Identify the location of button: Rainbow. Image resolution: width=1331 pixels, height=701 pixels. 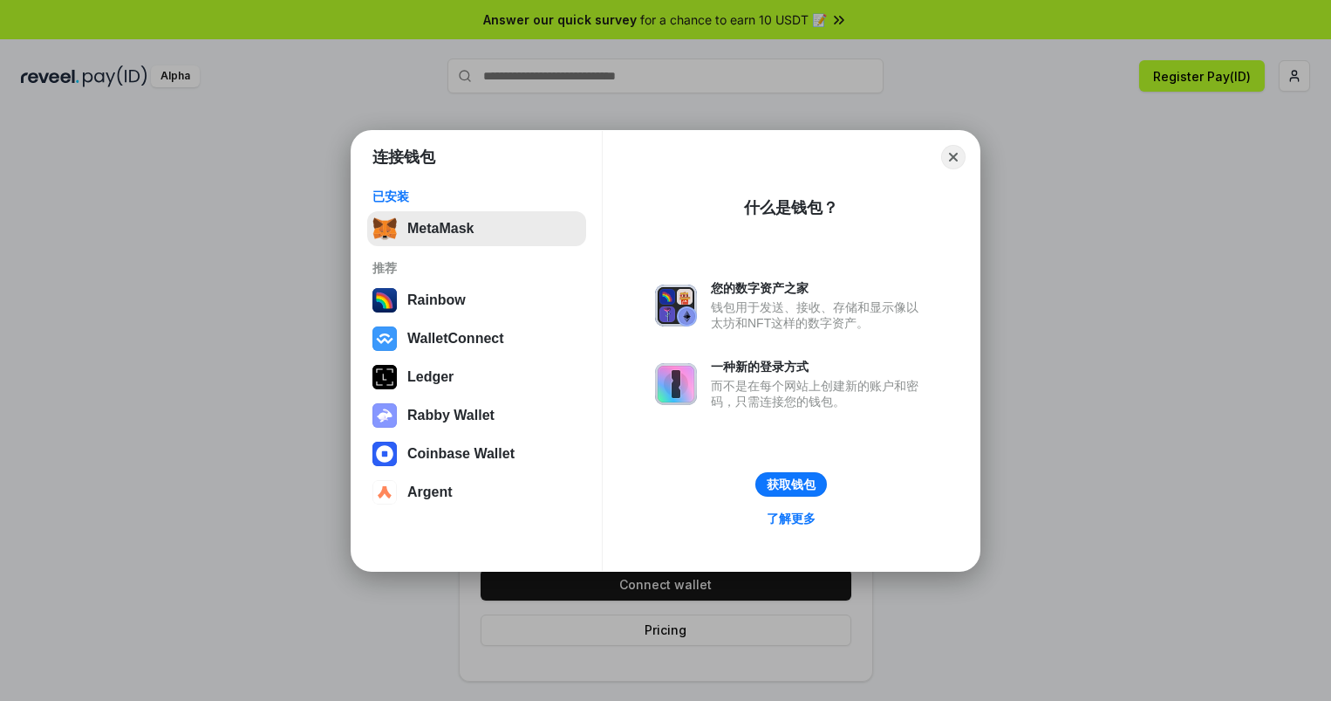
(476, 300).